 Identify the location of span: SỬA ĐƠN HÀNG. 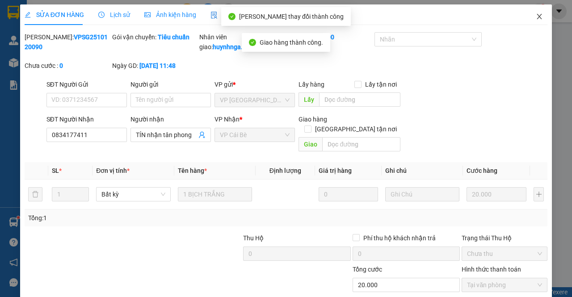
(54, 15).